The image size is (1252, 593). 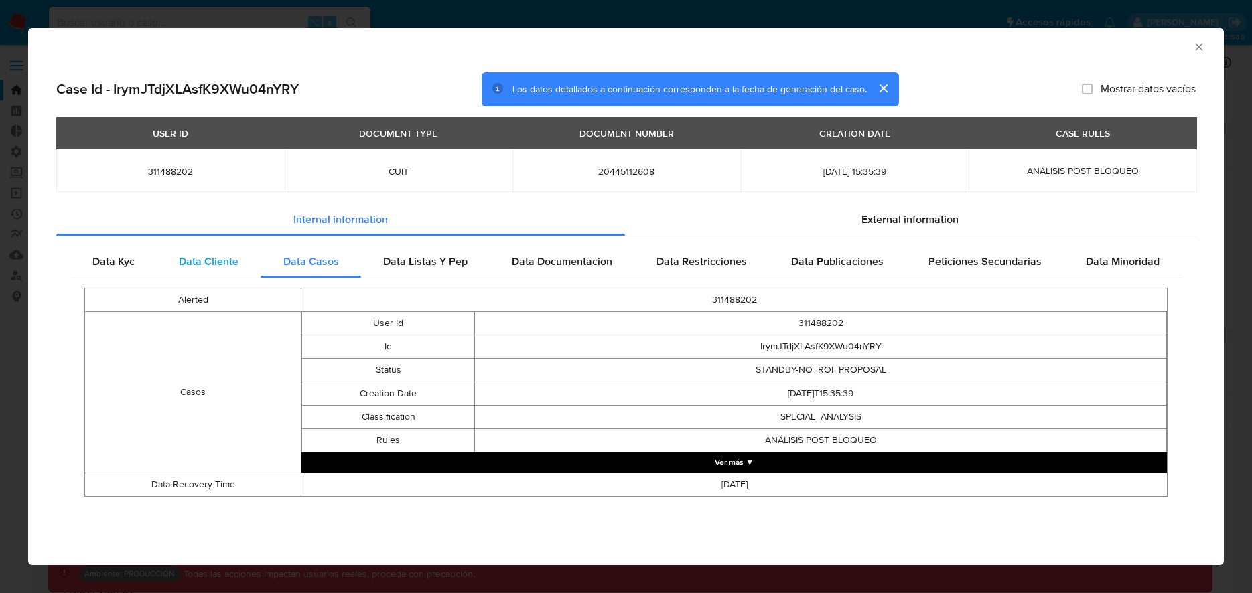 What do you see at coordinates (820, 370) in the screenshot?
I see `td: STANDBY-NO_ROI_PROPOSAL` at bounding box center [820, 370].